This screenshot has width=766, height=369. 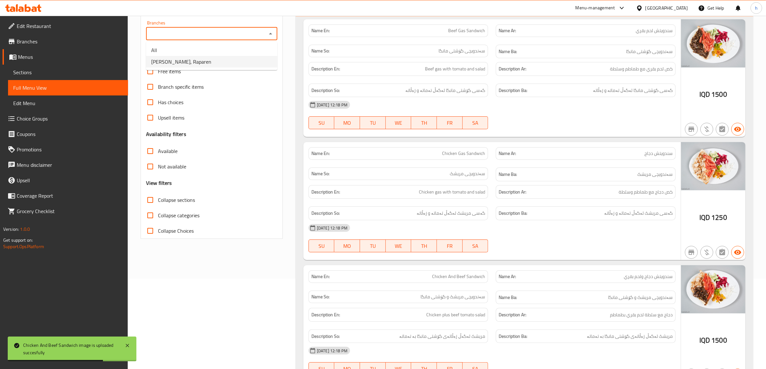 What do you see at coordinates (713, 290) in the screenshot?
I see `img: chicken_and_beef_Sandwich638925868100420114.jpg` at bounding box center [713, 290].